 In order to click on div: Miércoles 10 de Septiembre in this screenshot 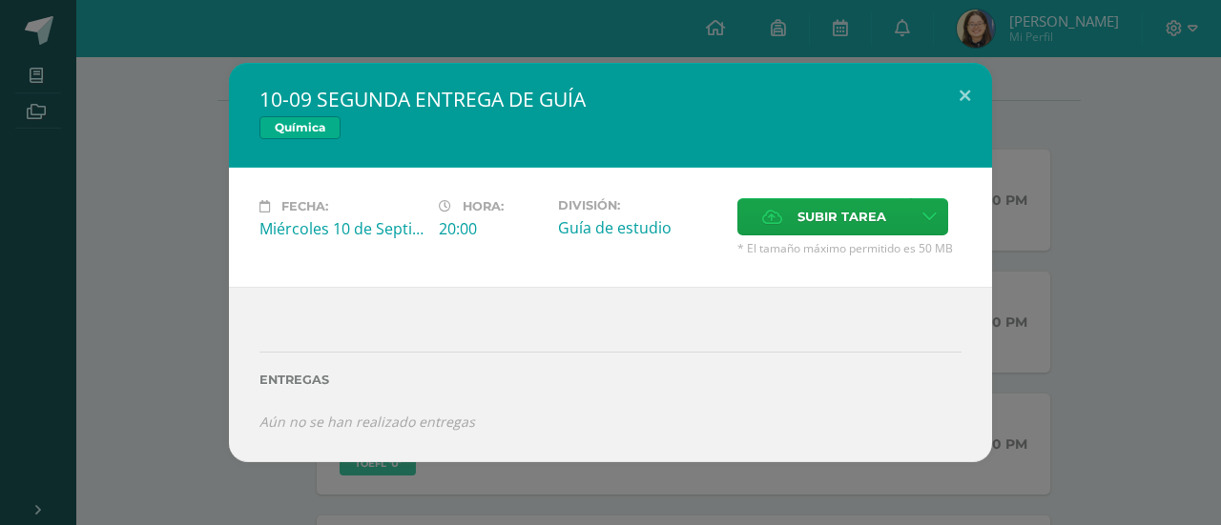, I will do `click(341, 229)`.